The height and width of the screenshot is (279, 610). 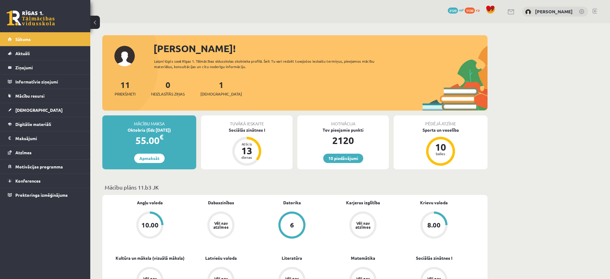 I want to click on legend: Informatīvie ziņojumi, so click(x=49, y=82).